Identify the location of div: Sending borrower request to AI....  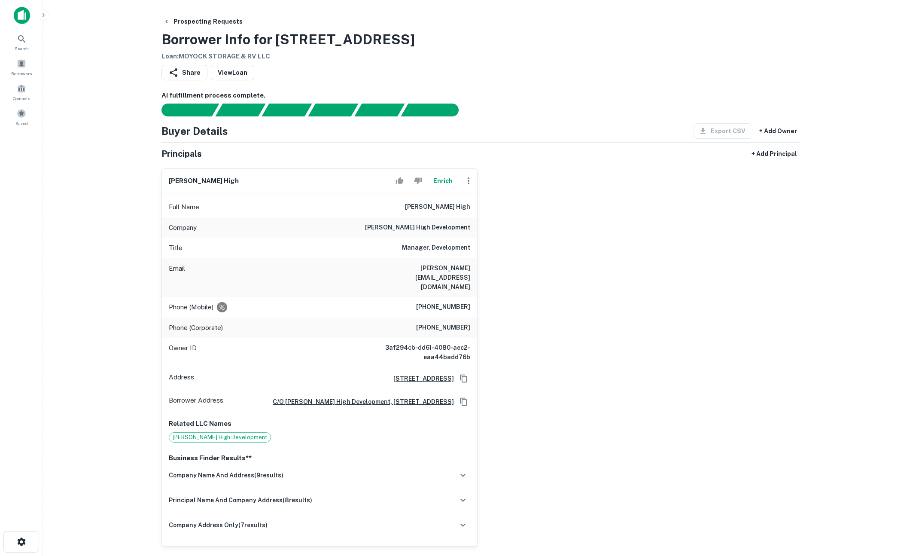
(183, 110).